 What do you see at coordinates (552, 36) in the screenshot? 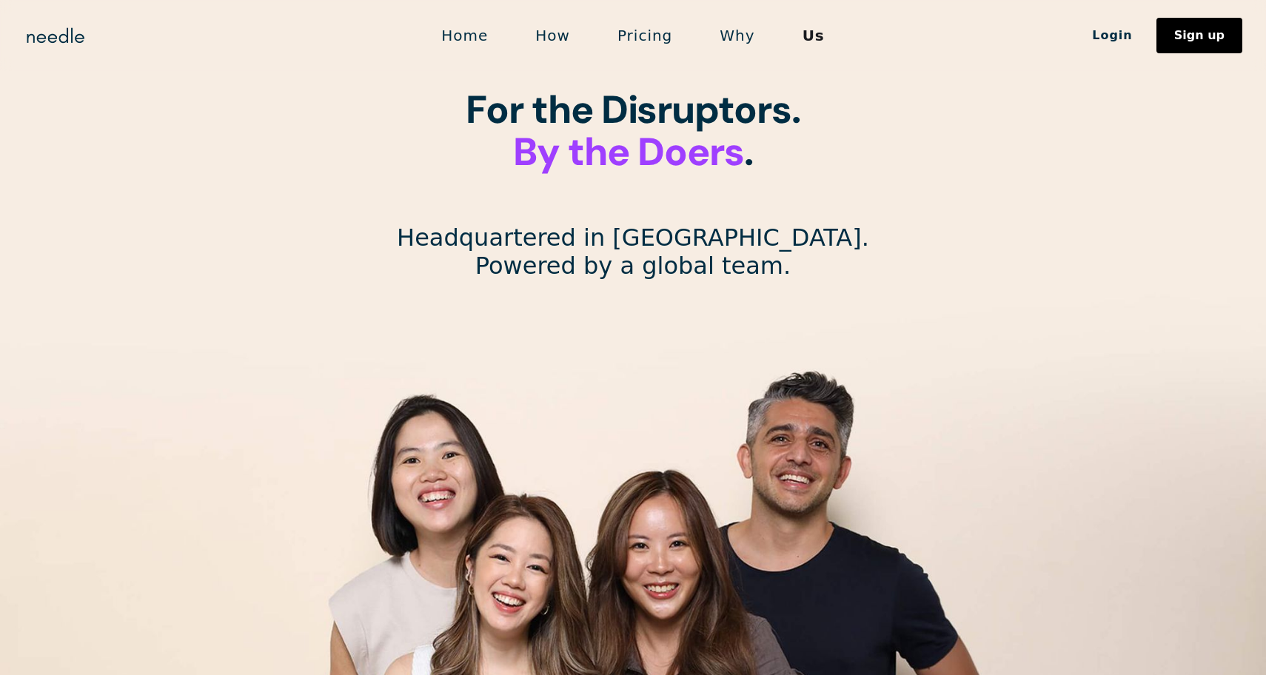
I see `a: How` at bounding box center [552, 36].